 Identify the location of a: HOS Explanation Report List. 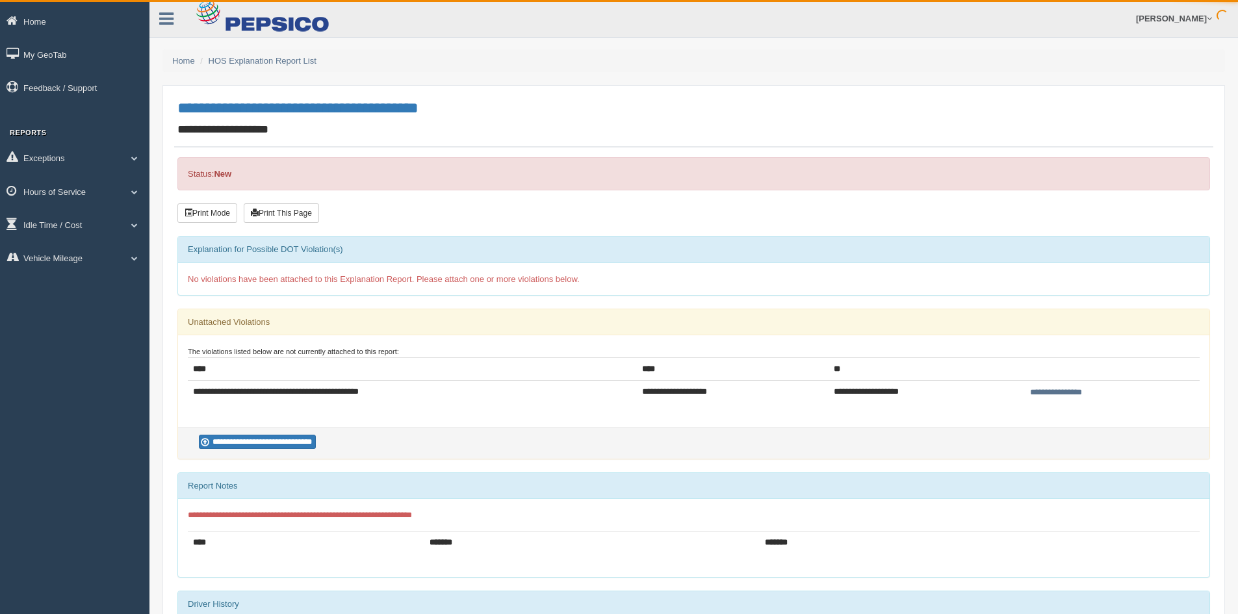
(262, 60).